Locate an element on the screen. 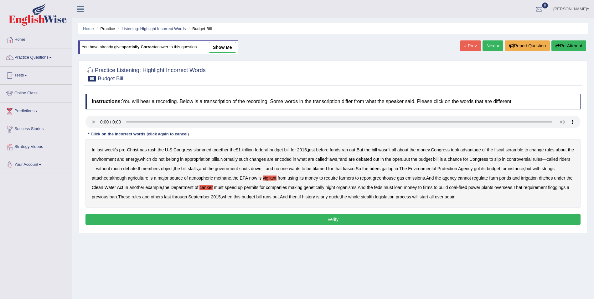 The image size is (594, 299). b: irrigation is located at coordinates (530, 178).